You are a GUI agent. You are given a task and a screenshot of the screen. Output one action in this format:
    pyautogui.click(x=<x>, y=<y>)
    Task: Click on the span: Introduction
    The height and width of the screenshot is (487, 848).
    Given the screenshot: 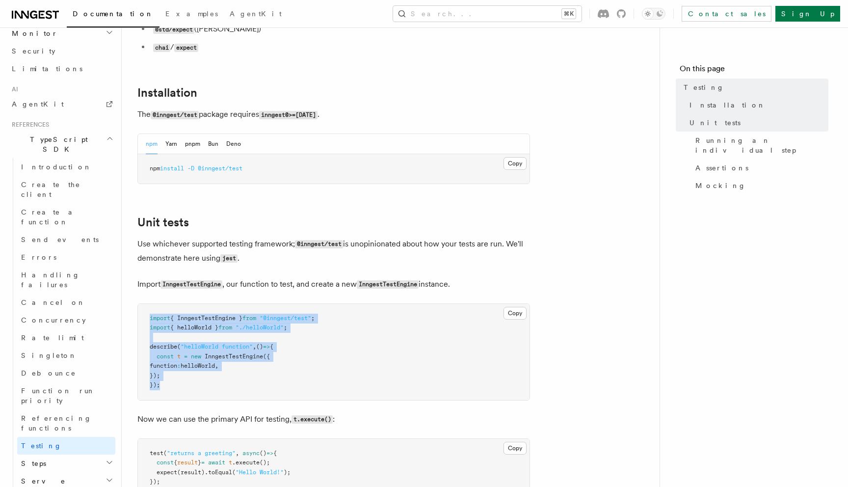 What is the action you would take?
    pyautogui.click(x=56, y=167)
    